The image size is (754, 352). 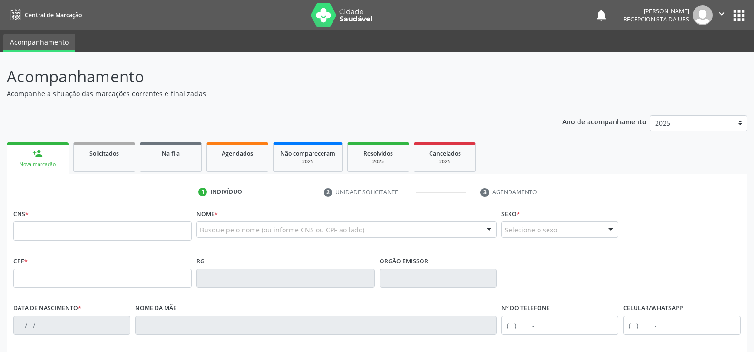 I want to click on span: Cancelados, so click(x=445, y=153).